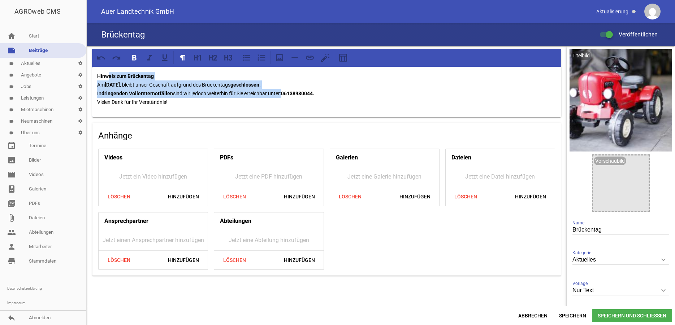 The width and height of the screenshot is (675, 325). Describe the element at coordinates (269, 240) in the screenshot. I see `div: Jetzt eine Abteilung hinzufügen` at that location.